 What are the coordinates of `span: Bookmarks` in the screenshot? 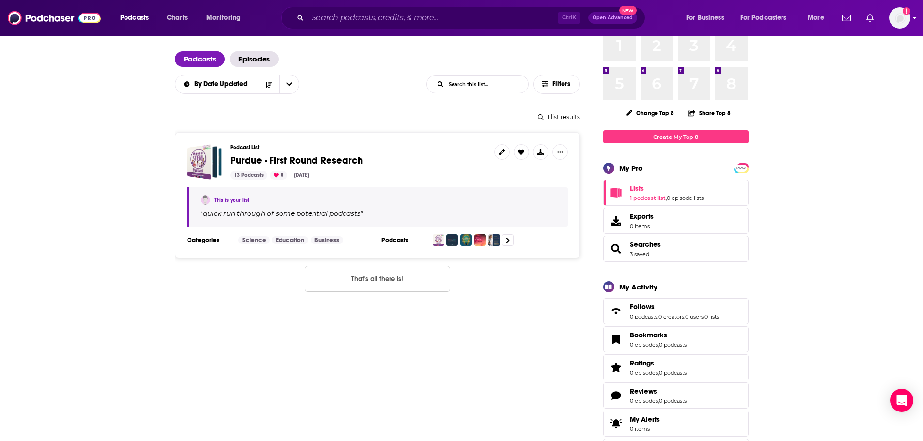 It's located at (648, 335).